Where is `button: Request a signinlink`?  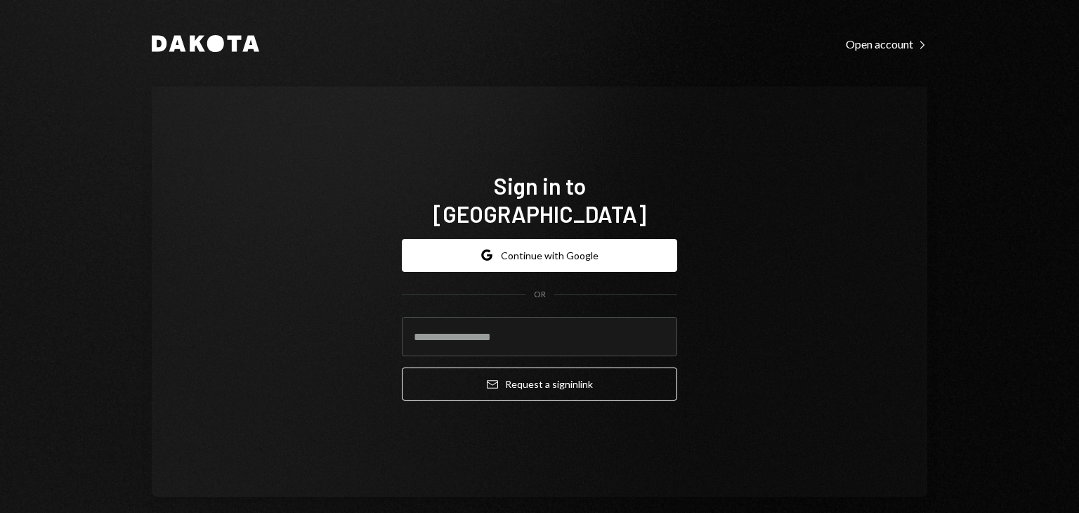
button: Request a signinlink is located at coordinates (539, 384).